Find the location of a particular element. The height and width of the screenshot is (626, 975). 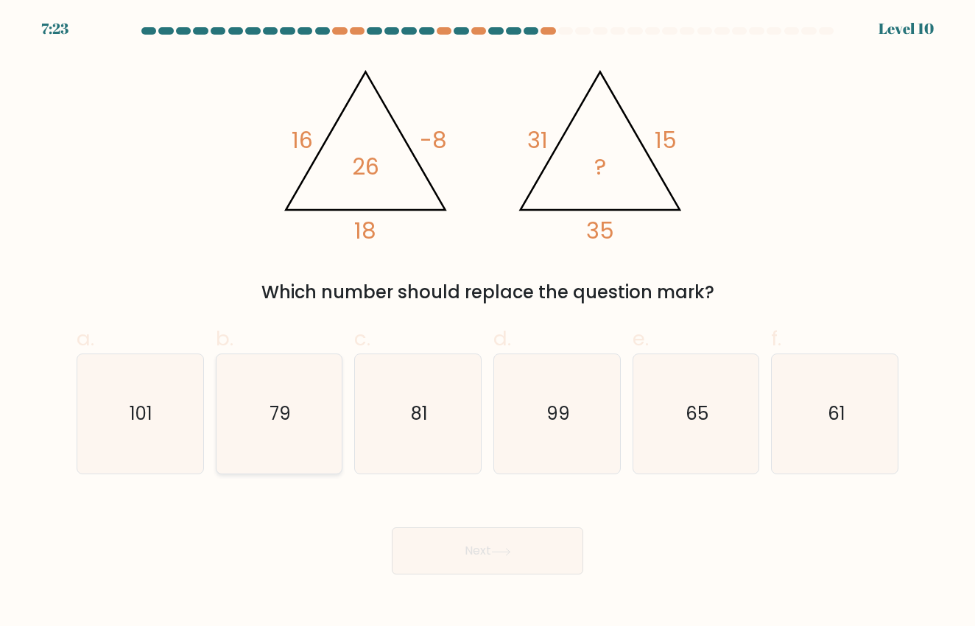

span: e. is located at coordinates (641, 338).